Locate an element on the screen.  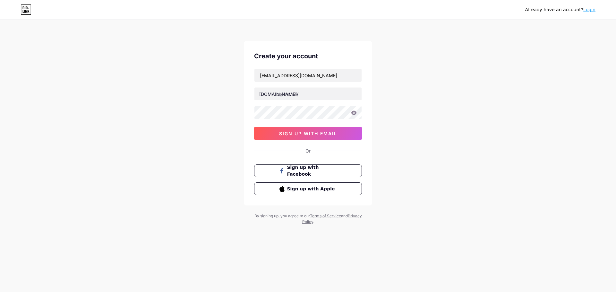
a: Sign up with Facebook is located at coordinates (308, 171).